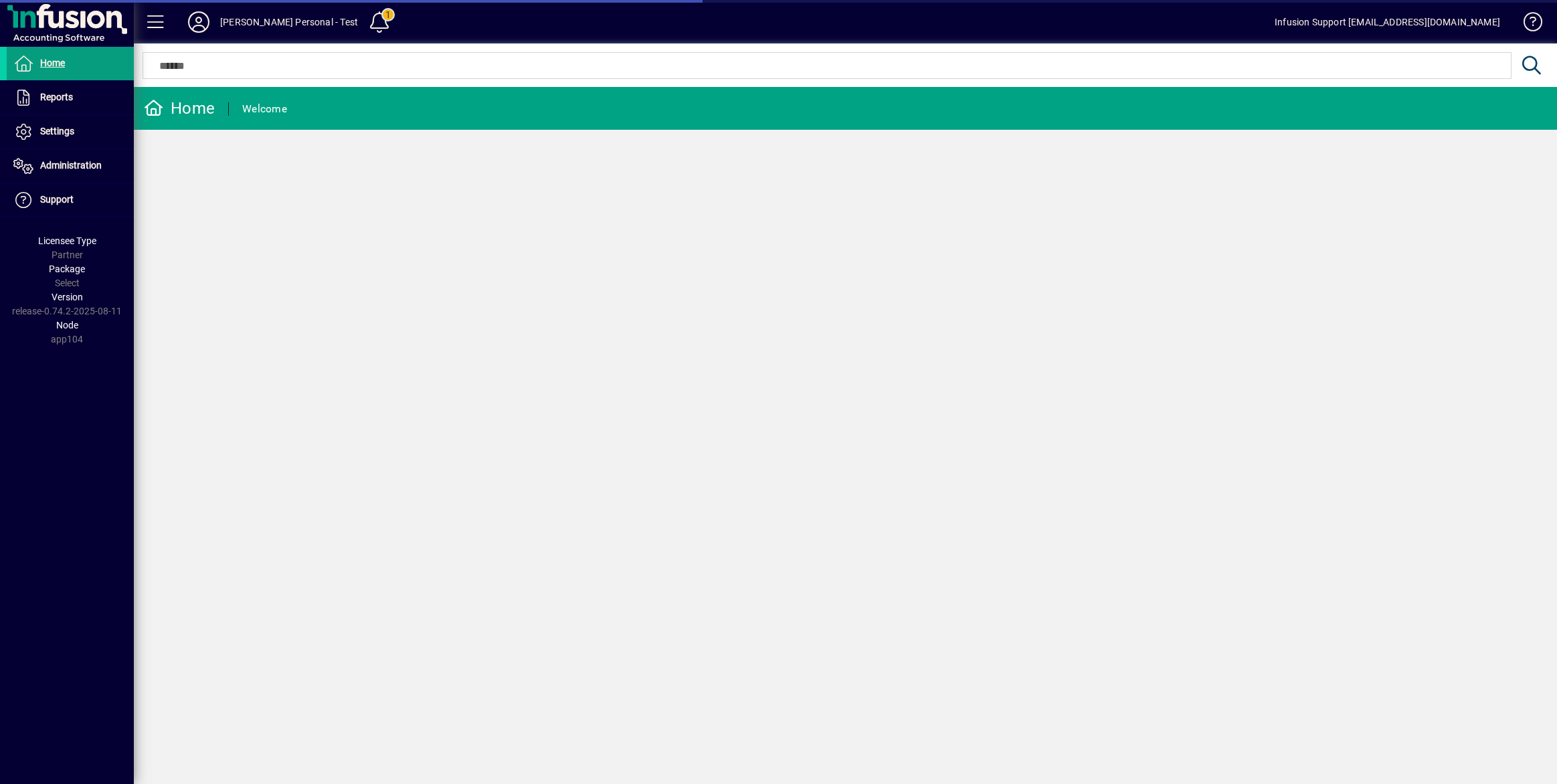  What do you see at coordinates (71, 200) in the screenshot?
I see `a: Support` at bounding box center [71, 200].